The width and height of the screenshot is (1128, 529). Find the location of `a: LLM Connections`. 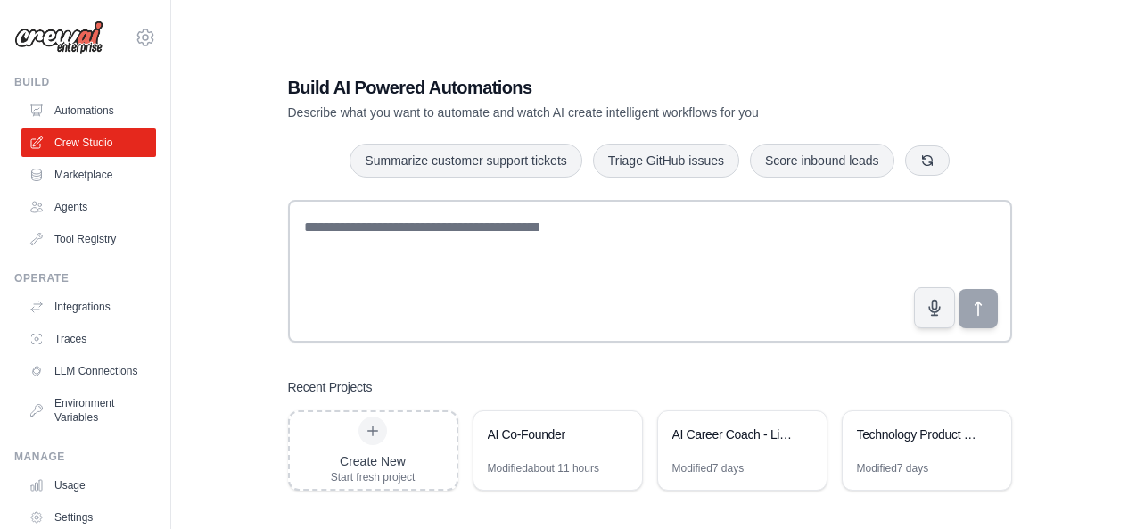

a: LLM Connections is located at coordinates (88, 371).